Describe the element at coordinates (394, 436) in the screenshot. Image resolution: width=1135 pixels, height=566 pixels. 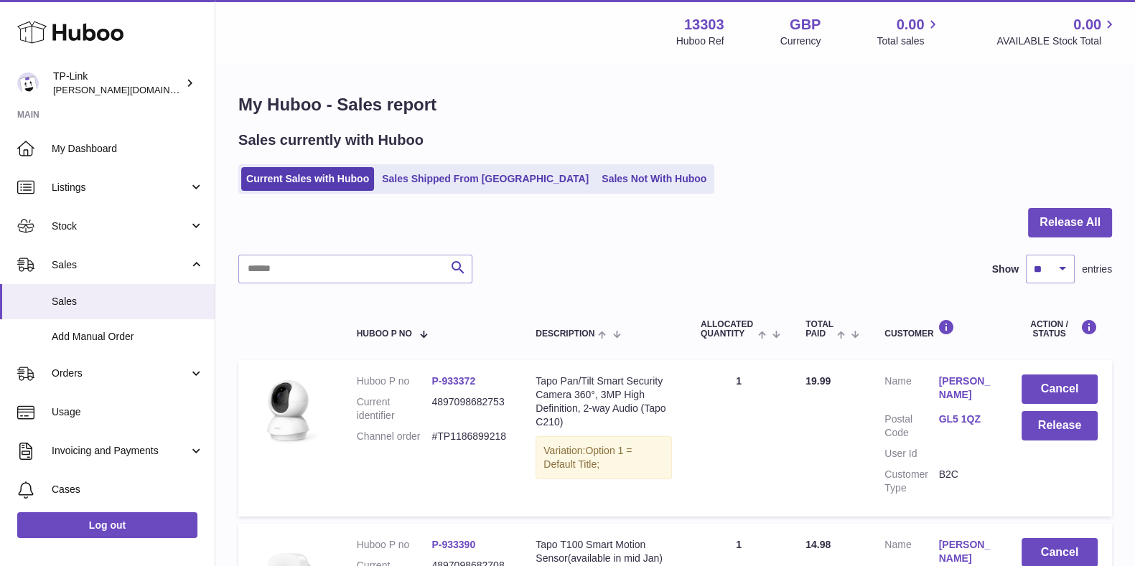
I see `dt: Channel order` at that location.